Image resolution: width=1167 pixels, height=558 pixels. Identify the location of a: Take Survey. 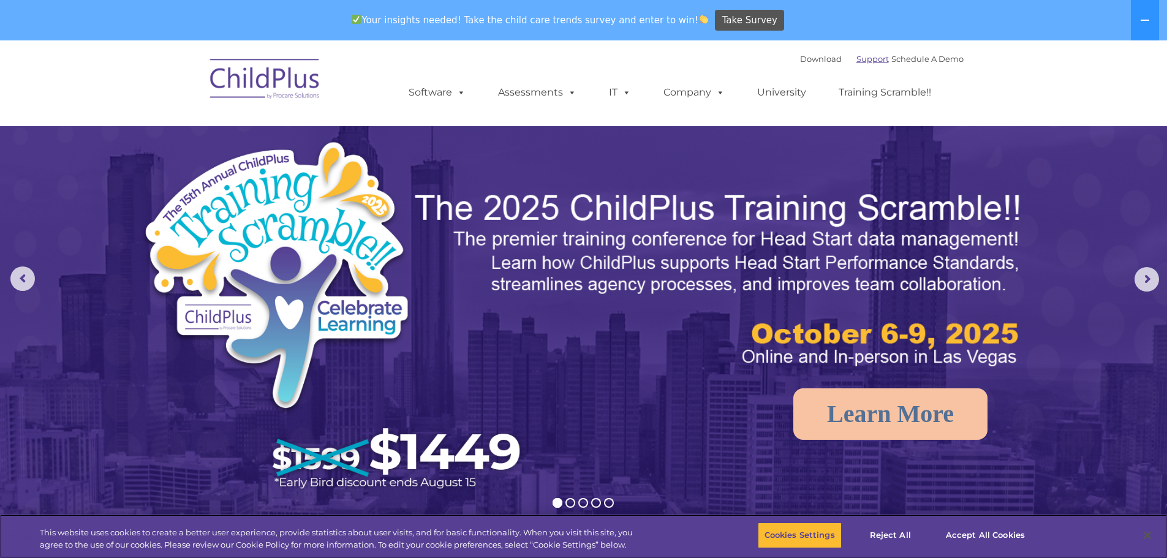
(749, 20).